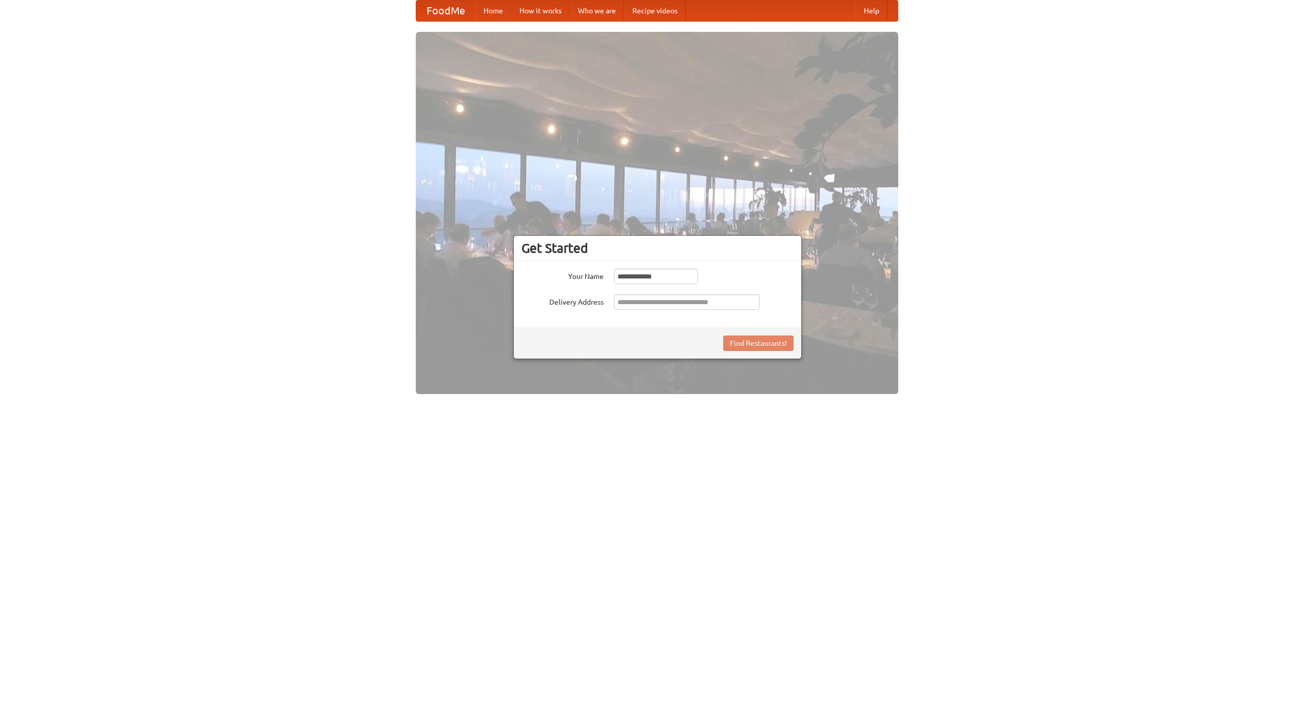 The image size is (1314, 727). I want to click on a: Recipe videos, so click(655, 11).